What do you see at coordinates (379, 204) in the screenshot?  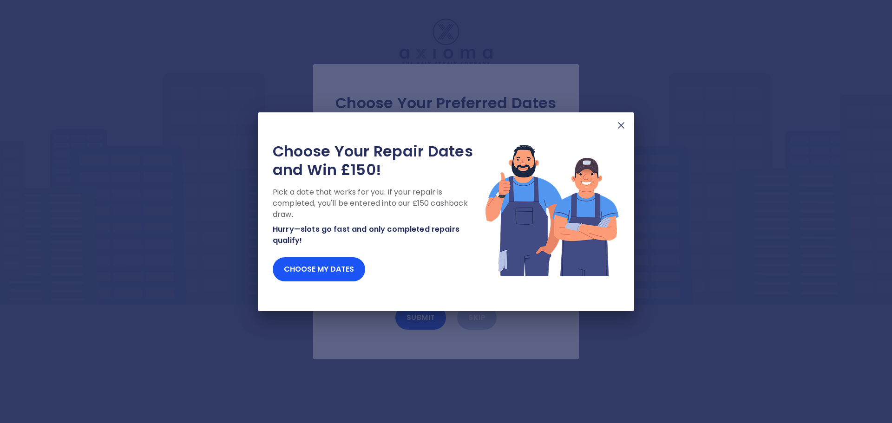 I see `p: Pick a date that works for you. If your repair is completed, you'll be entered into our £150 cash...` at bounding box center [379, 204].